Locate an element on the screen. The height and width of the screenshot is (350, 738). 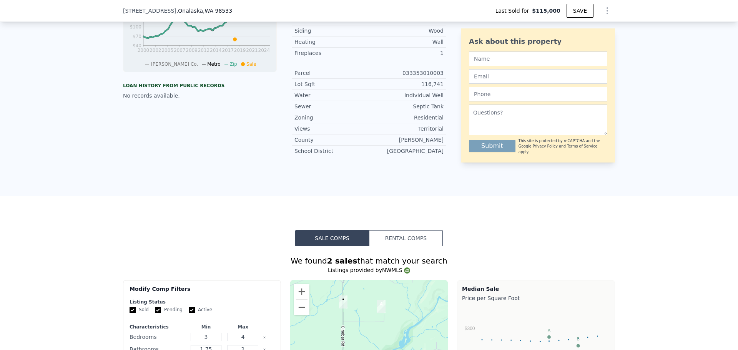
div: Individual Well is located at coordinates (407, 95).